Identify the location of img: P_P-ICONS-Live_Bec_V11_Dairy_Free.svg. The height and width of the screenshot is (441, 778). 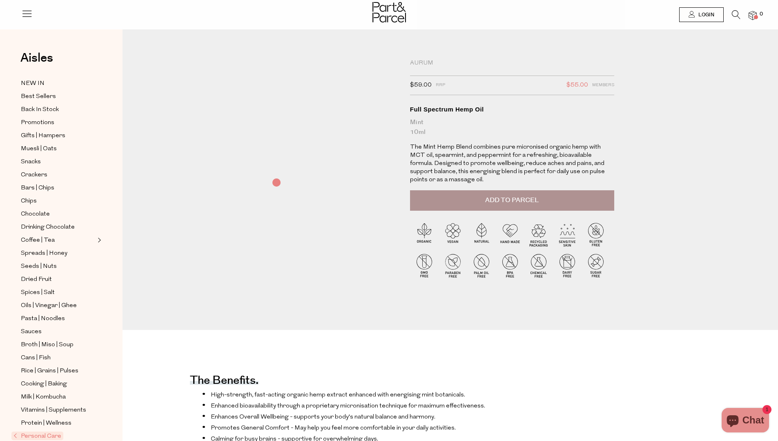
(567, 266).